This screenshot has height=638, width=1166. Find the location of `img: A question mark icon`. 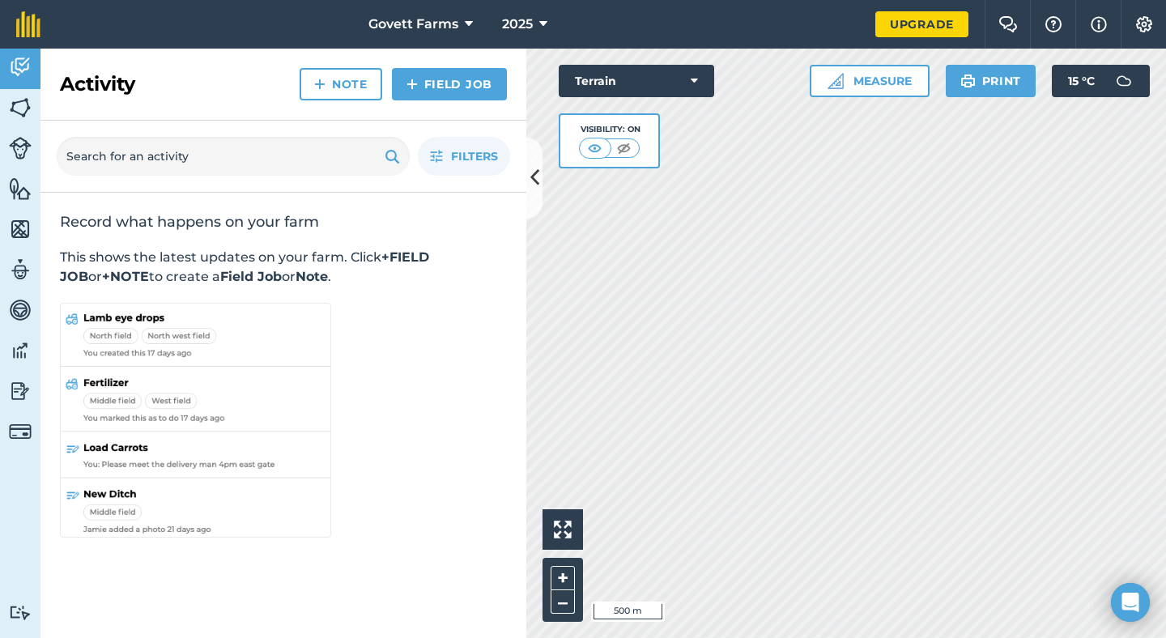

img: A question mark icon is located at coordinates (1054, 24).